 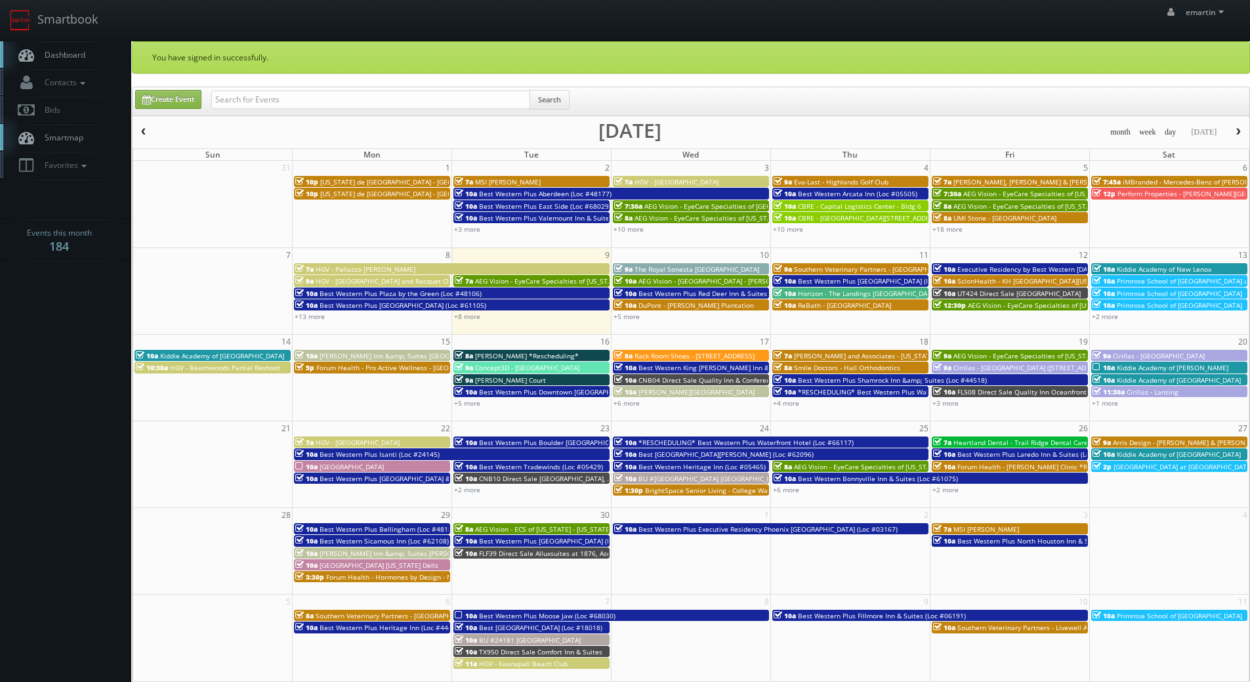 What do you see at coordinates (1106, 182) in the screenshot?
I see `span: 7:45a` at bounding box center [1106, 182].